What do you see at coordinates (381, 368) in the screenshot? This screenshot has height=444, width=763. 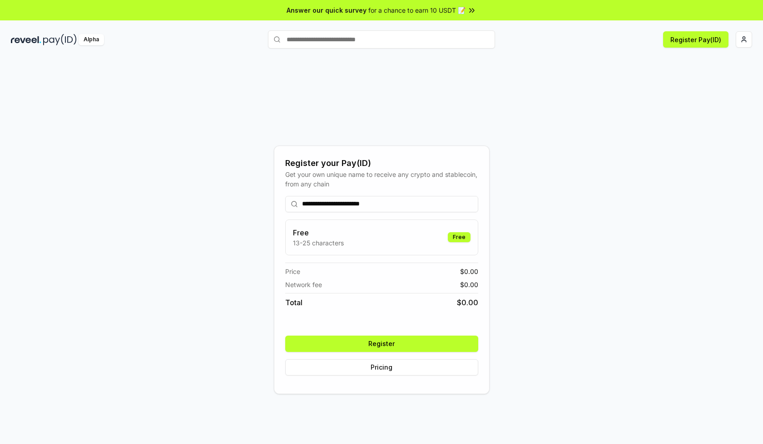 I see `button: Pricing` at bounding box center [381, 368].